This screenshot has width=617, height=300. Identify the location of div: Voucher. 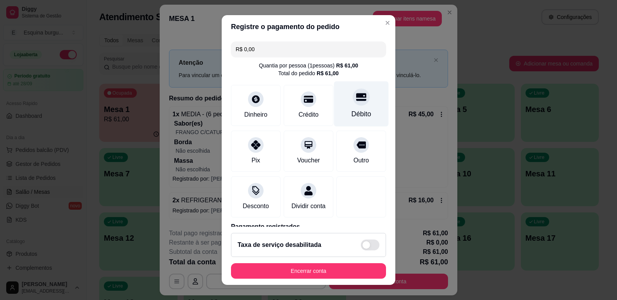
(308, 160).